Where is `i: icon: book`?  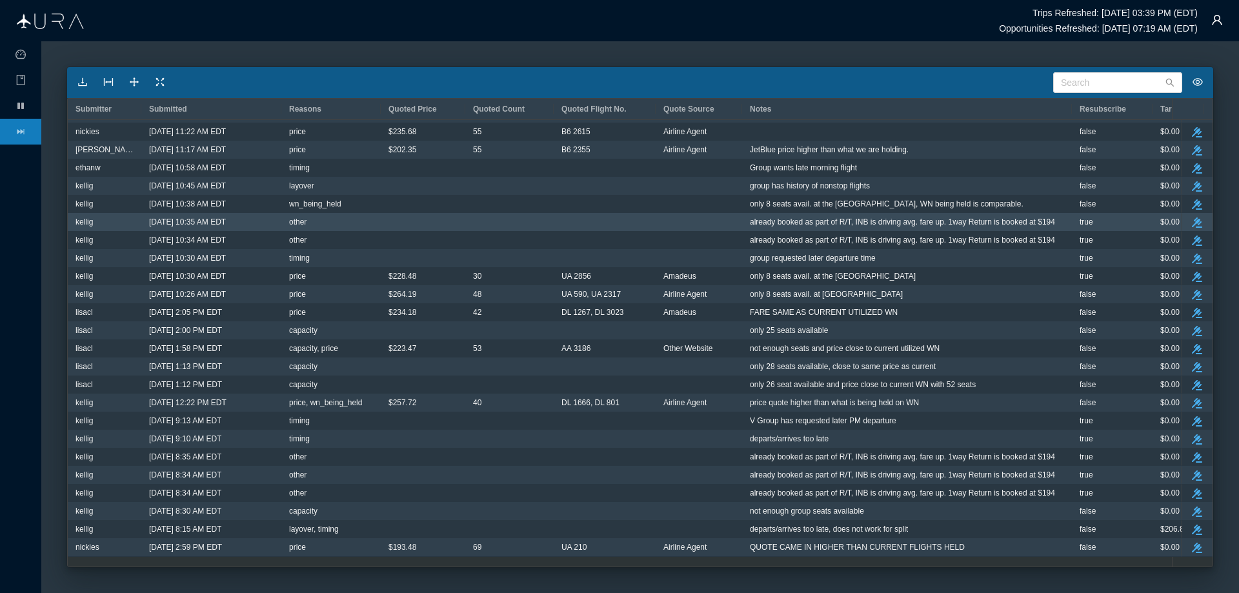 i: icon: book is located at coordinates (21, 80).